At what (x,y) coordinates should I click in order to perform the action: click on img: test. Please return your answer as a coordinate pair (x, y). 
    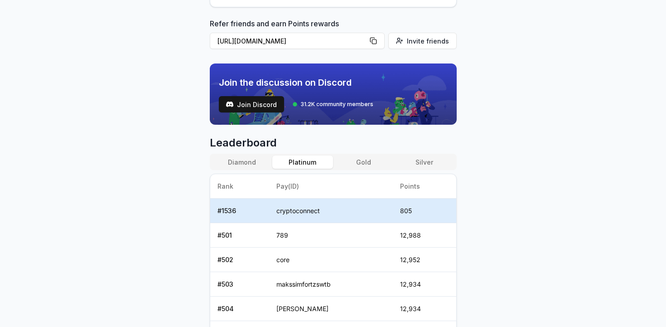
    Looking at the image, I should click on (230, 104).